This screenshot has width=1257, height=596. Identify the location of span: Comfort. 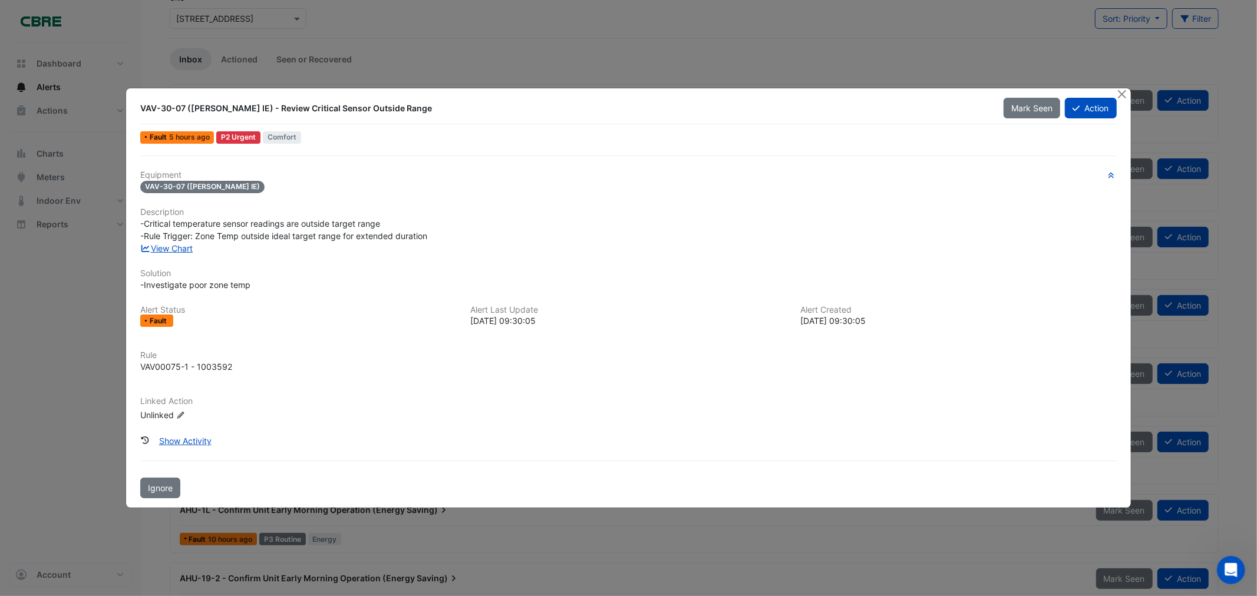
(282, 137).